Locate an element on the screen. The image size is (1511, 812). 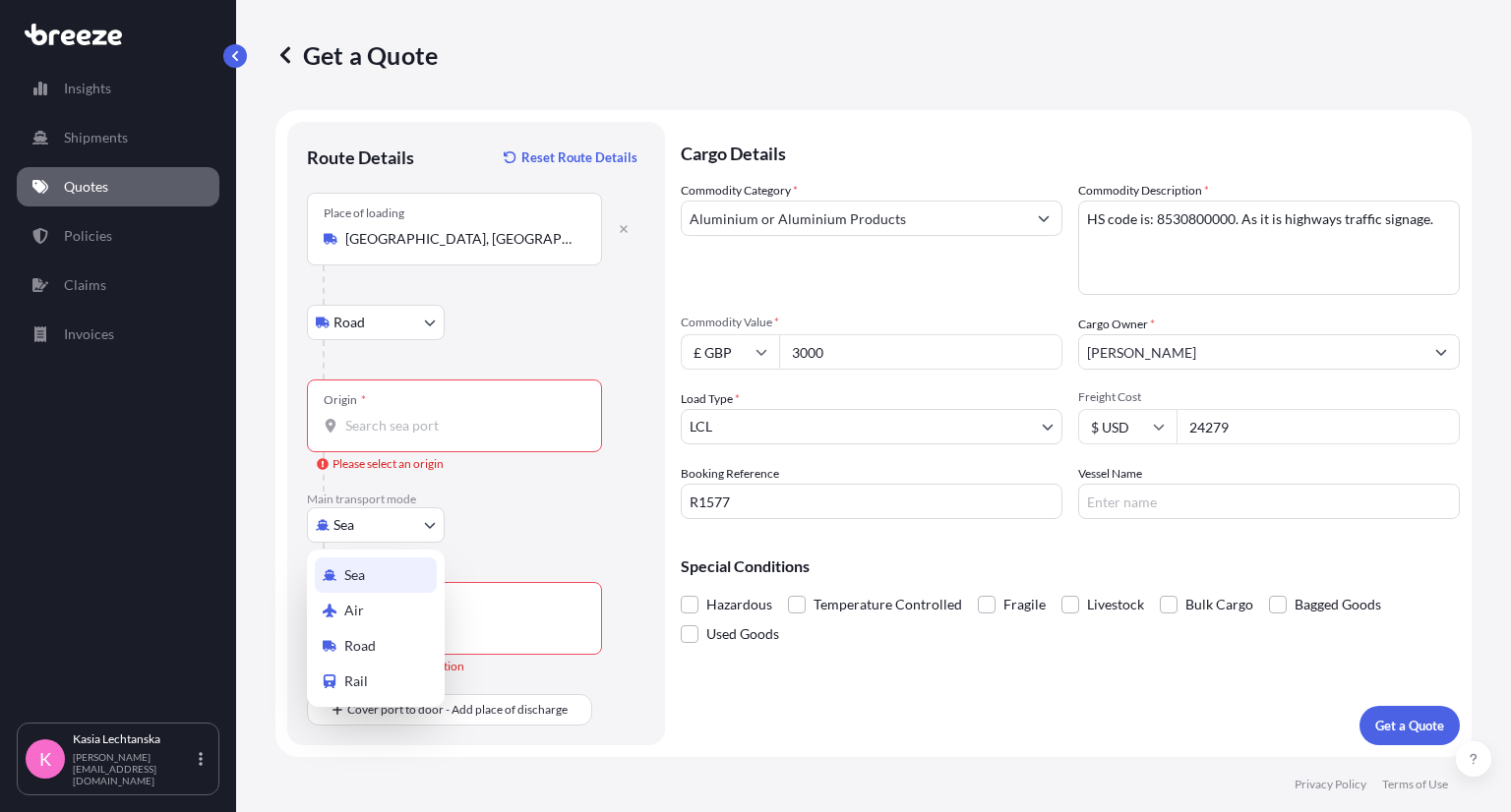
span: Sea is located at coordinates (354, 575).